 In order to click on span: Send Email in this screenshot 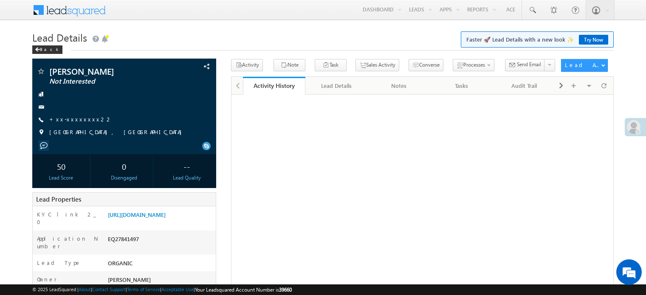, I will do `click(529, 65)`.